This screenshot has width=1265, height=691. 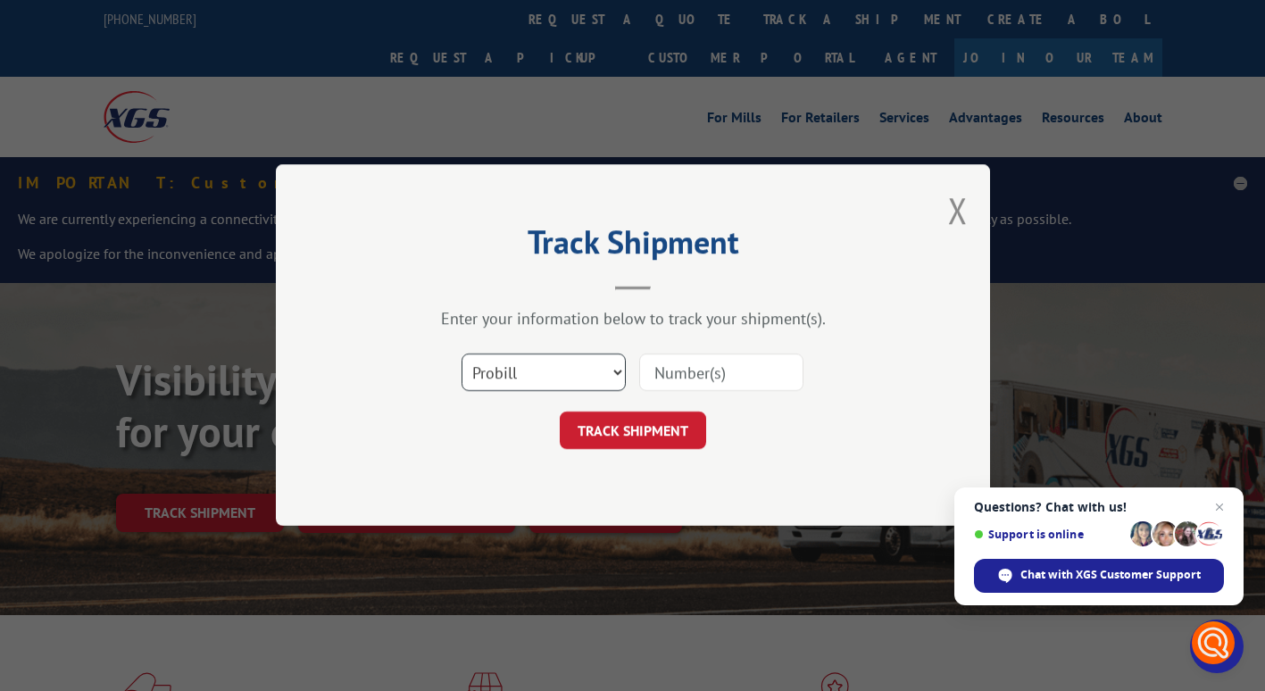 What do you see at coordinates (633, 319) in the screenshot?
I see `div: Enter your information below to track your shipment(s).` at bounding box center [633, 319].